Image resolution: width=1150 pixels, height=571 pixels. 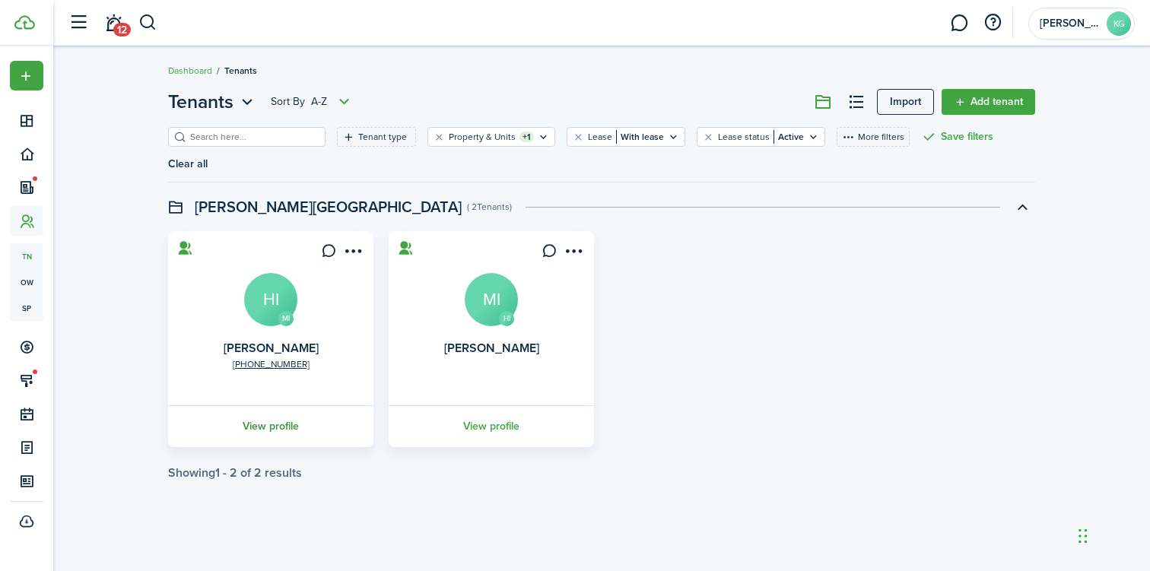 I want to click on a: Add tenant, so click(x=988, y=102).